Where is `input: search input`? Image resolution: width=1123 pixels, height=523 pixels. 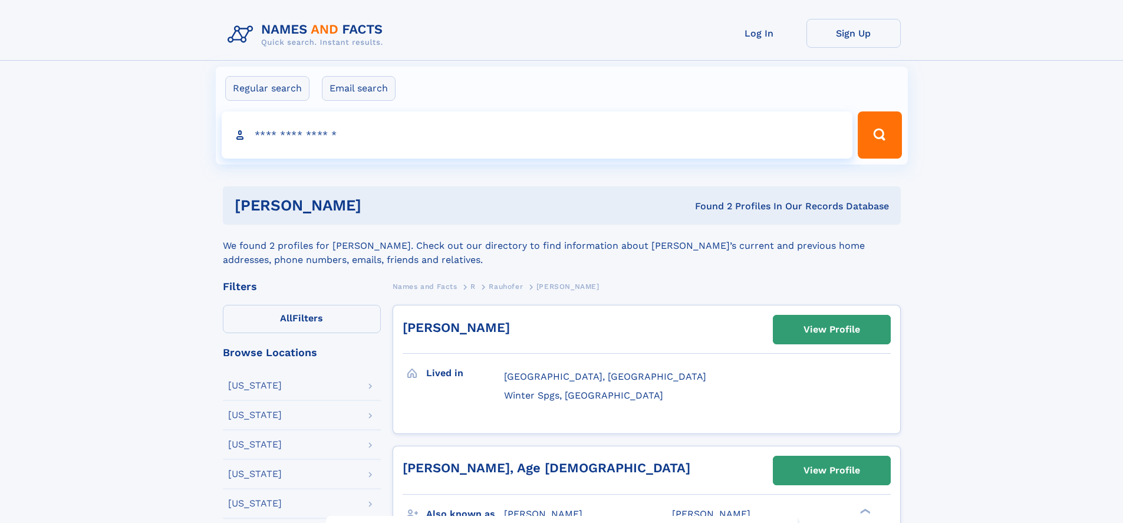 input: search input is located at coordinates (537, 135).